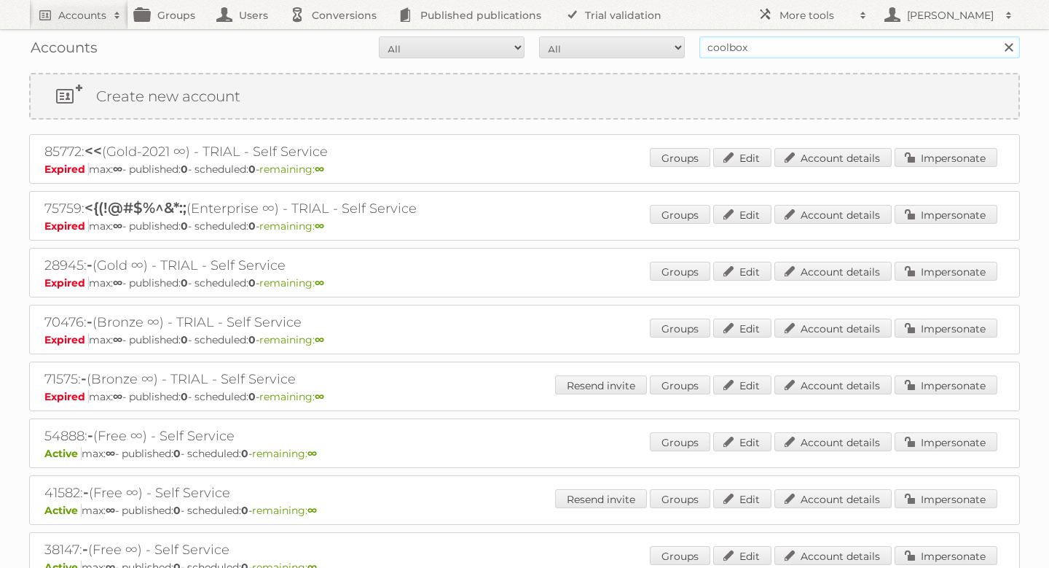  What do you see at coordinates (299, 493) in the screenshot?
I see `h2: 41582: (Free ∞) - Self Service` at bounding box center [299, 493].